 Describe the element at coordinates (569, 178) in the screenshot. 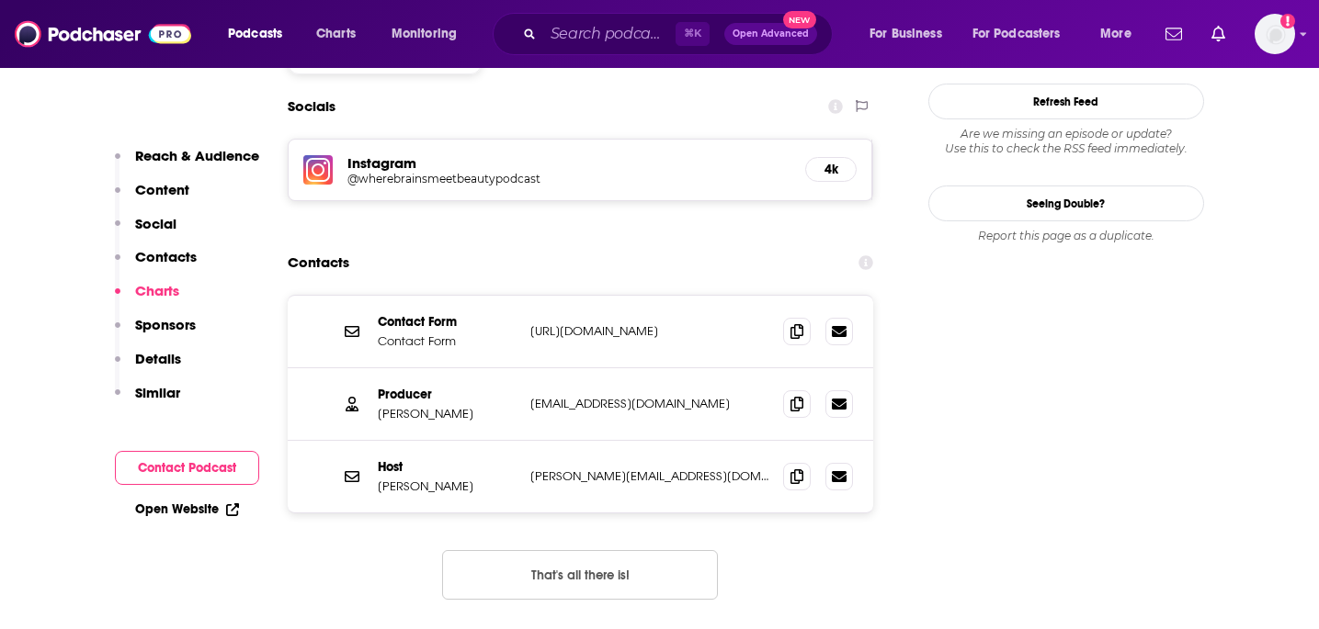

I see `a: @wherebrainsmeetbeautypodcast` at that location.